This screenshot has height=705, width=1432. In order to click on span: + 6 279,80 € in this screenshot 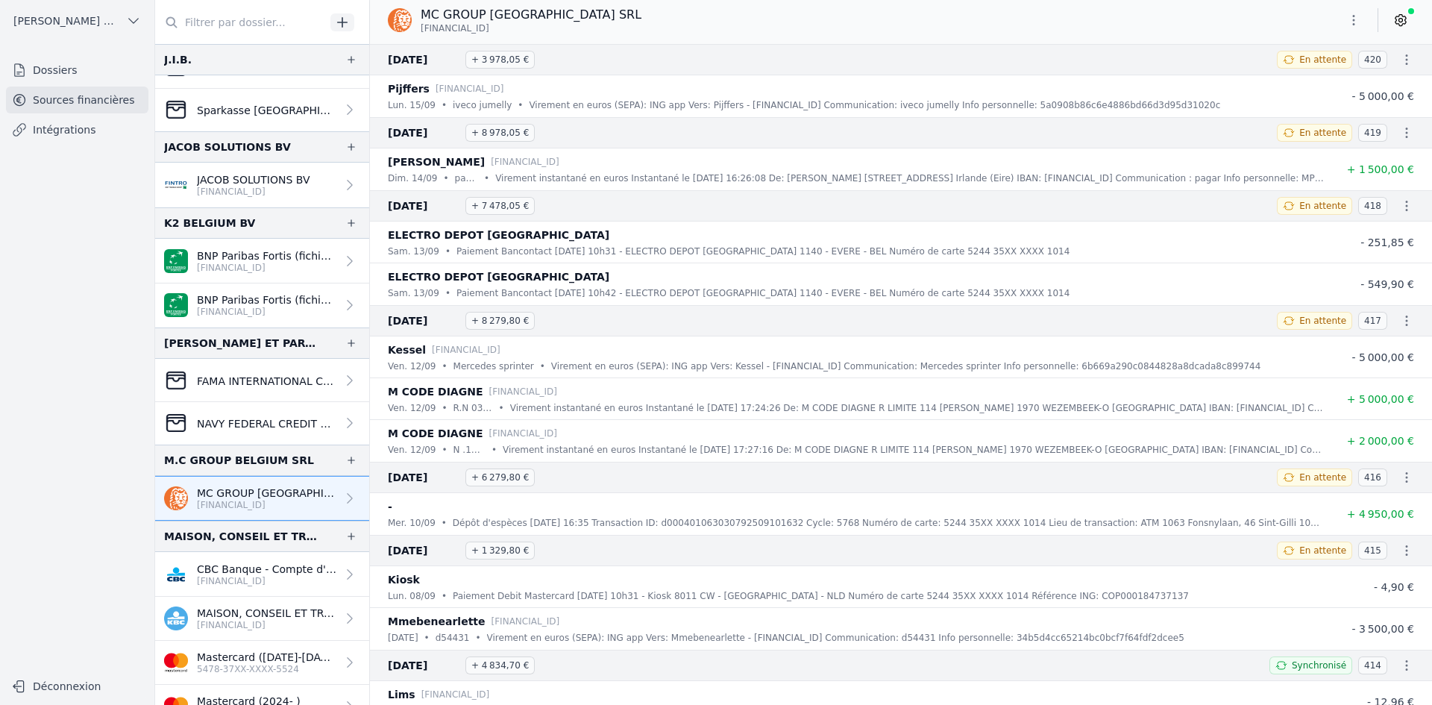, I will do `click(500, 477)`.